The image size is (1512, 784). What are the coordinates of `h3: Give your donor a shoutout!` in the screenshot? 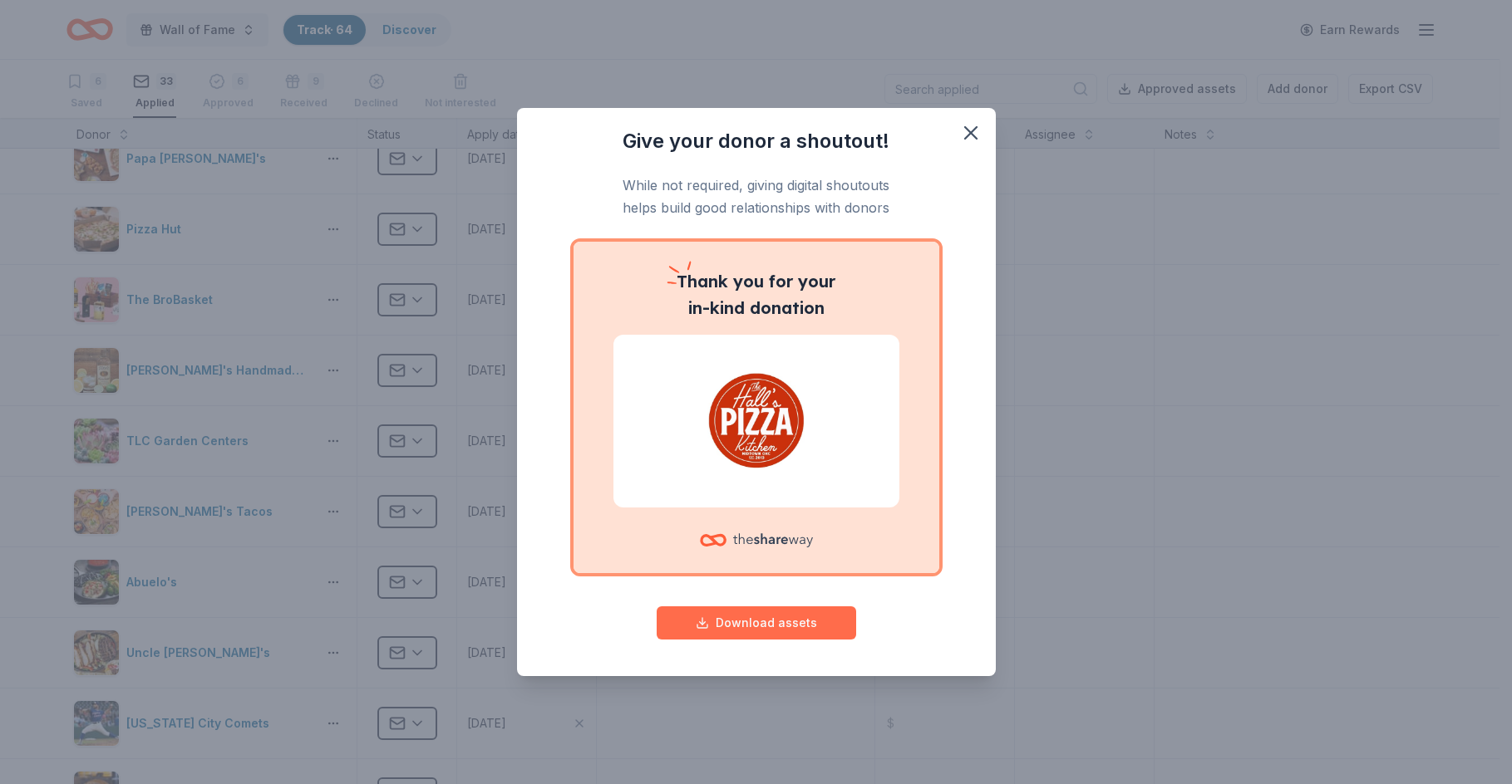 It's located at (756, 141).